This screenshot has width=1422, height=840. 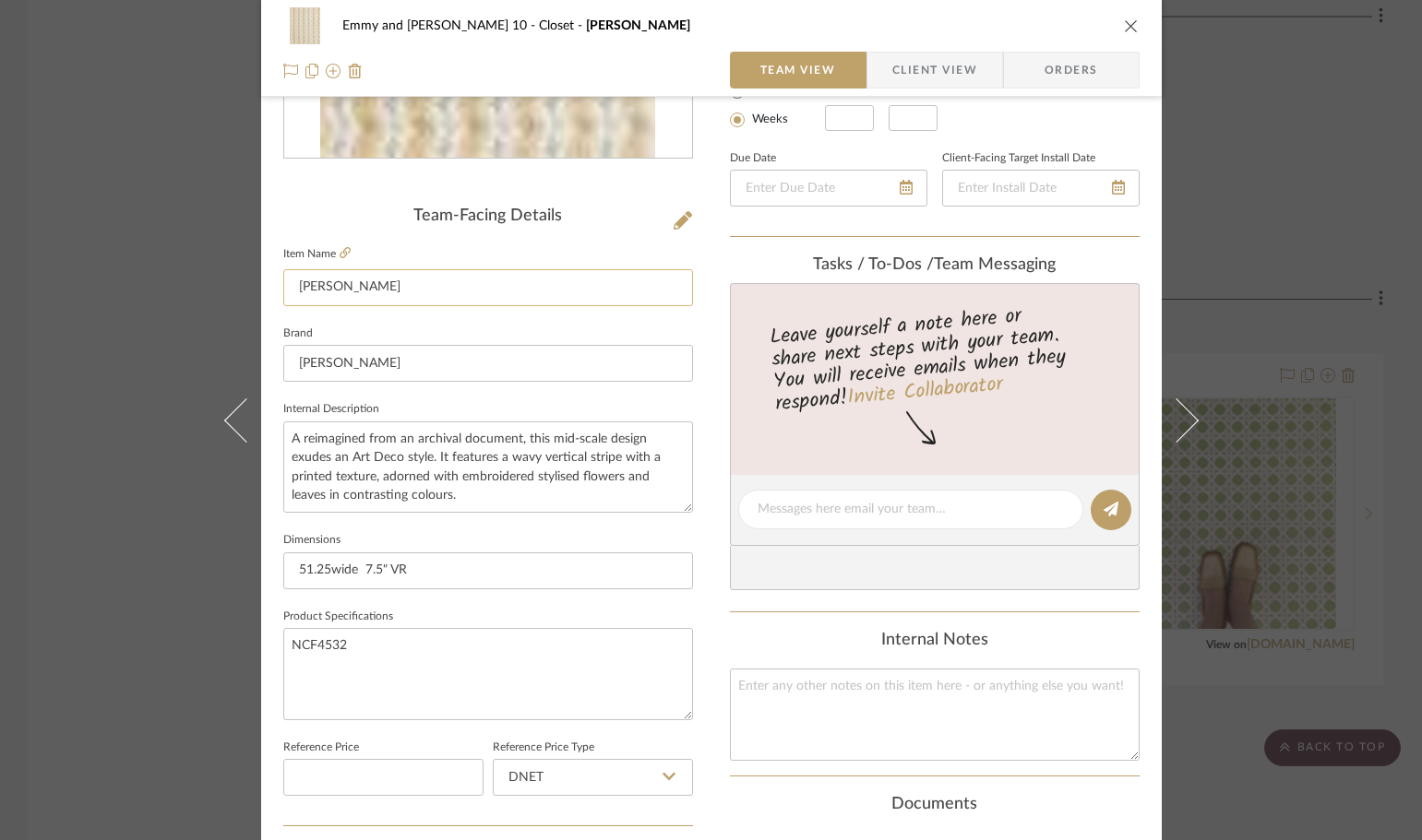 I want to click on button: close, so click(x=1131, y=26).